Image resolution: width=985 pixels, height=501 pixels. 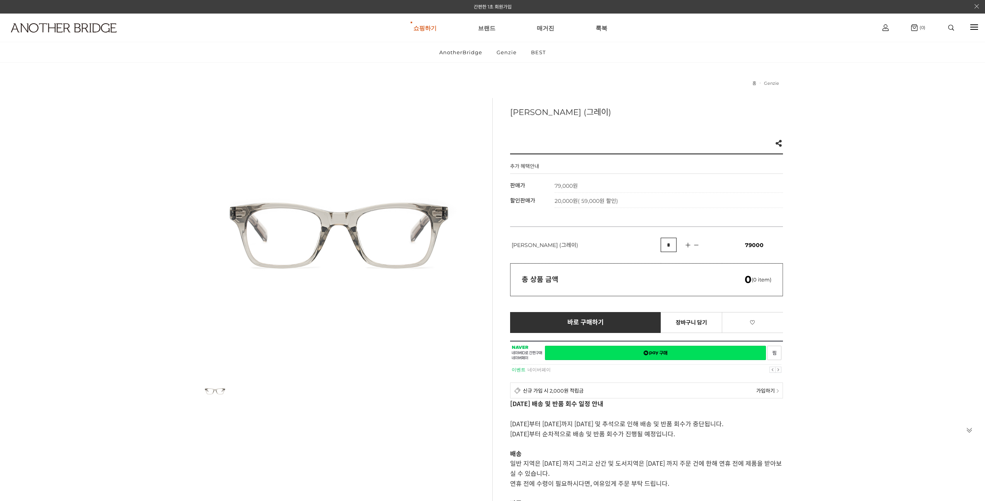 I want to click on a: 장바구니 담기, so click(x=692, y=323).